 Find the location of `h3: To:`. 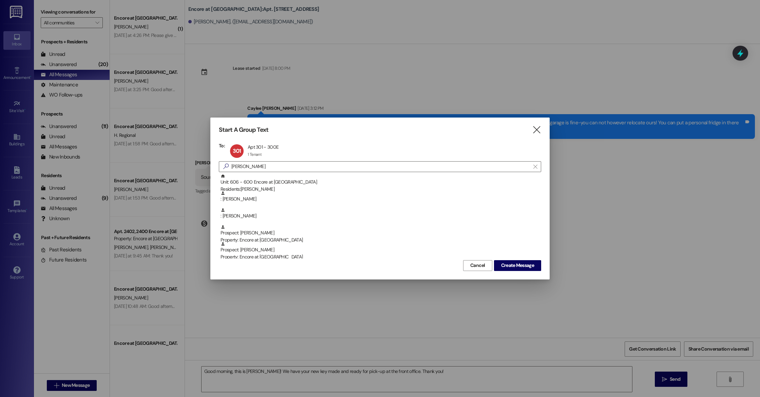

h3: To: is located at coordinates (222, 146).